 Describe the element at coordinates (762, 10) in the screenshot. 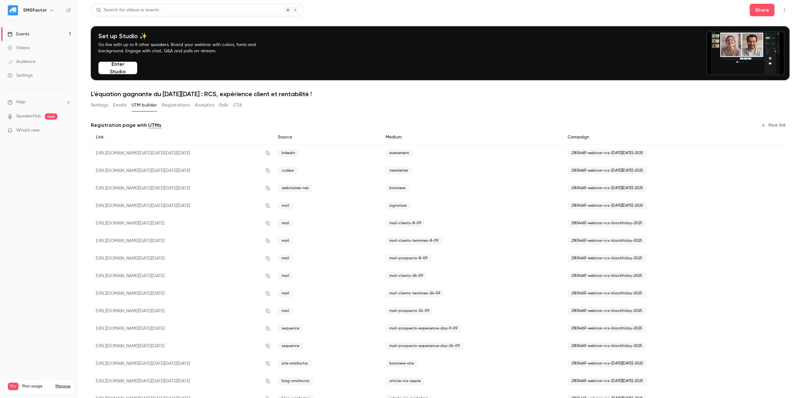

I see `button: Share` at that location.